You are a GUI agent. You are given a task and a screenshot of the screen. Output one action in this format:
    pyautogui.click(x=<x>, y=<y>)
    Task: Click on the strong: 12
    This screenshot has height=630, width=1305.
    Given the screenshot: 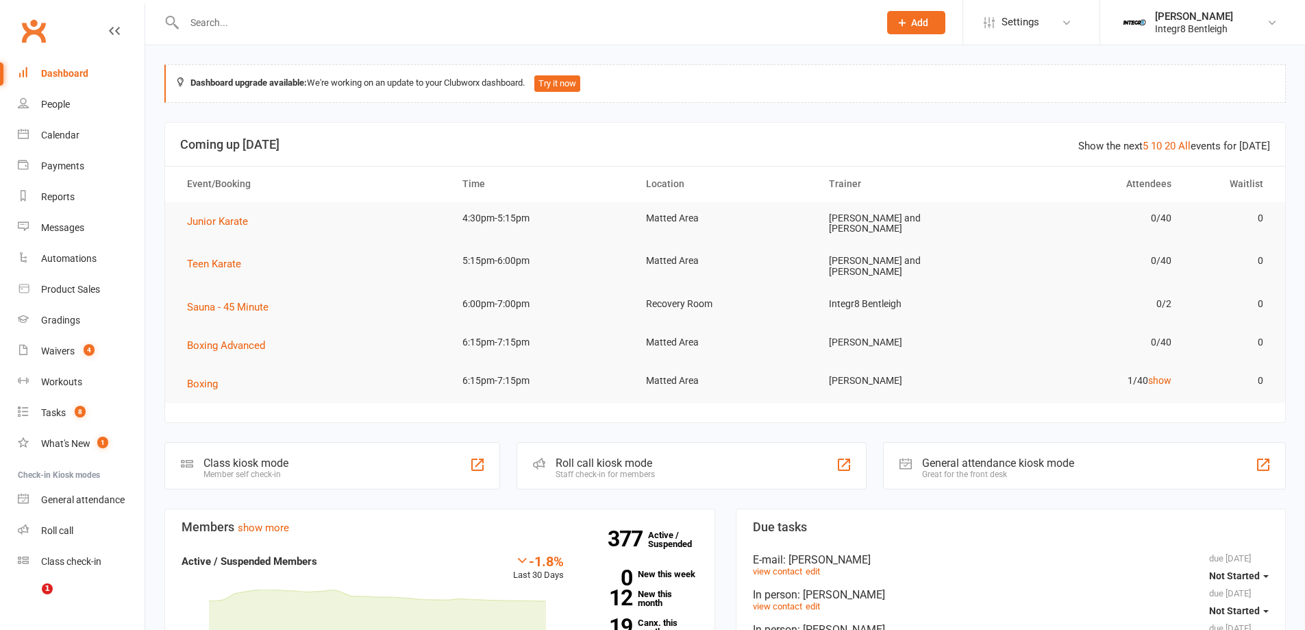 What is the action you would take?
    pyautogui.click(x=608, y=597)
    